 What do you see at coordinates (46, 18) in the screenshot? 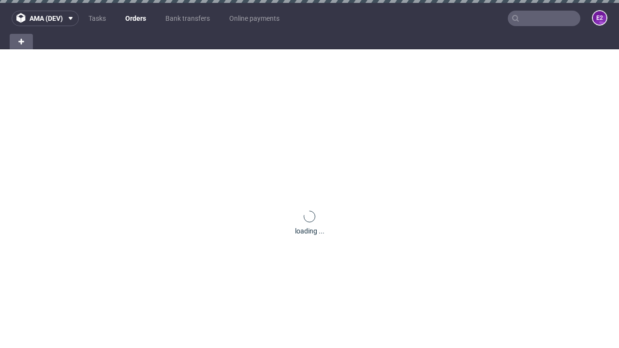
I see `span: ama (dev)` at bounding box center [46, 18].